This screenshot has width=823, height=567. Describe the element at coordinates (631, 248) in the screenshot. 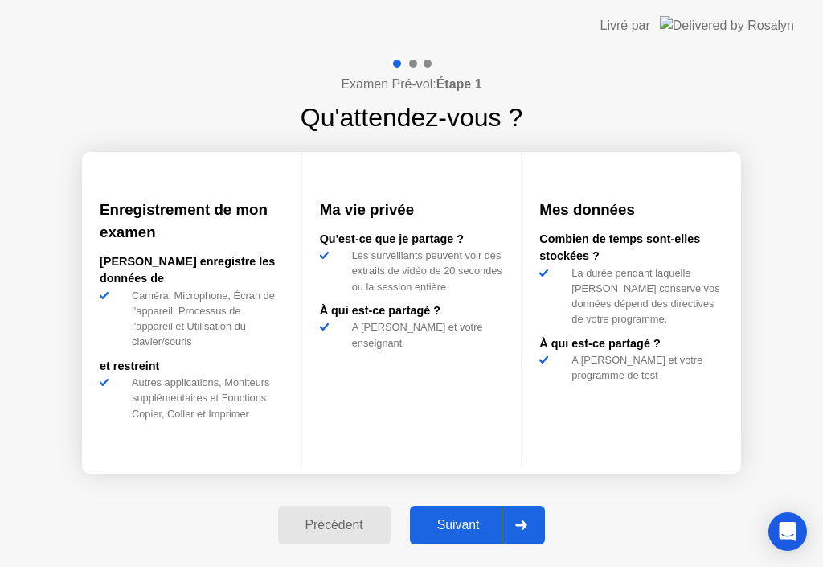

I see `div: Combien de temps sont-elles stockées ?` at that location.